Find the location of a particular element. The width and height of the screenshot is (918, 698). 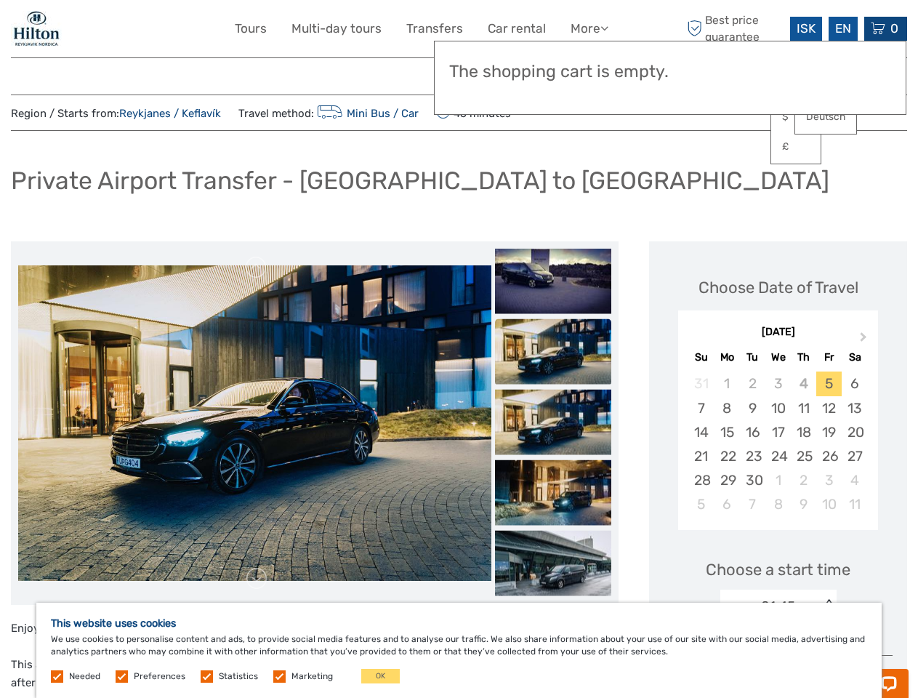

label: Statistics is located at coordinates (238, 676).